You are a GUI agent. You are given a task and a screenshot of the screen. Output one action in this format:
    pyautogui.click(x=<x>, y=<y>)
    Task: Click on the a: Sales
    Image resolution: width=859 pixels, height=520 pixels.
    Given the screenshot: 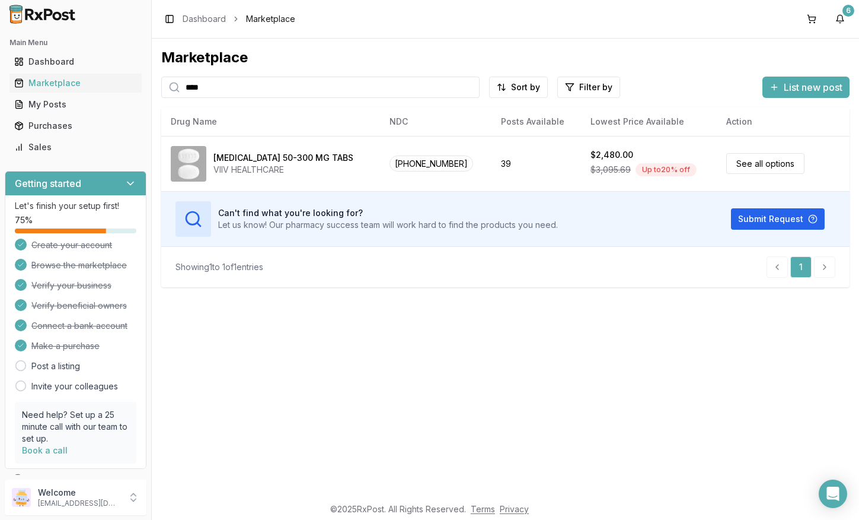 What is the action you would take?
    pyautogui.click(x=75, y=147)
    